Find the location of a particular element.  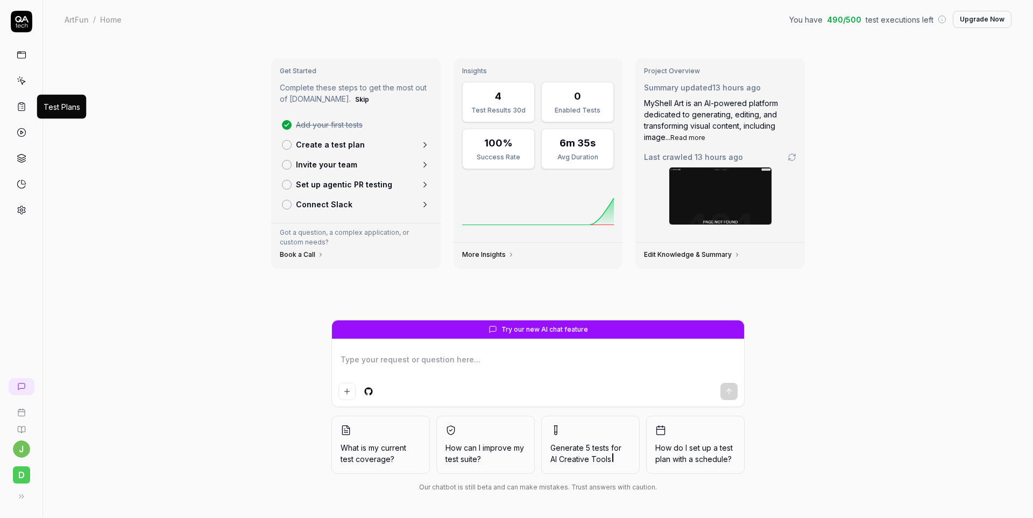

button: Skip is located at coordinates (362, 100).